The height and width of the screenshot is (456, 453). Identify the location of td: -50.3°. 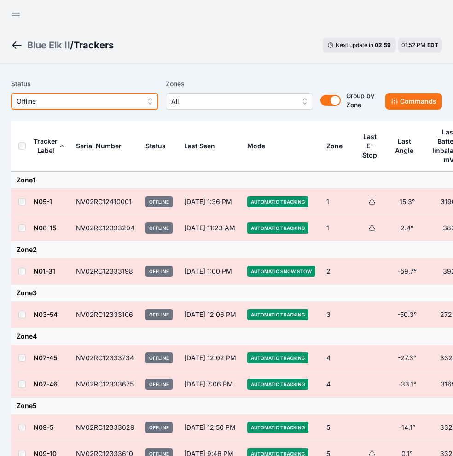
(407, 314).